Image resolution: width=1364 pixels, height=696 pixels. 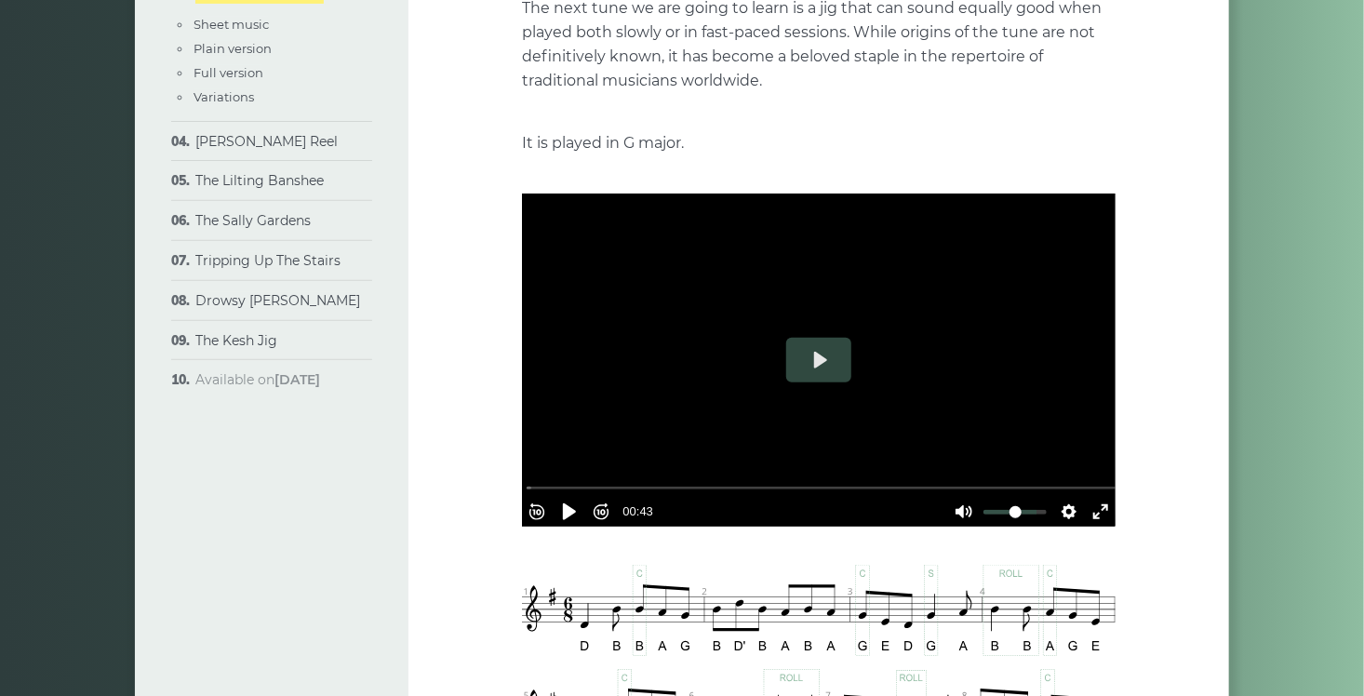 What do you see at coordinates (258, 380) in the screenshot?
I see `span: Available on` at bounding box center [258, 380].